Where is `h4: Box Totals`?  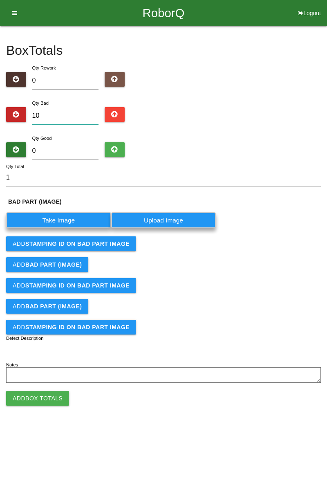 h4: Box Totals is located at coordinates (164, 50).